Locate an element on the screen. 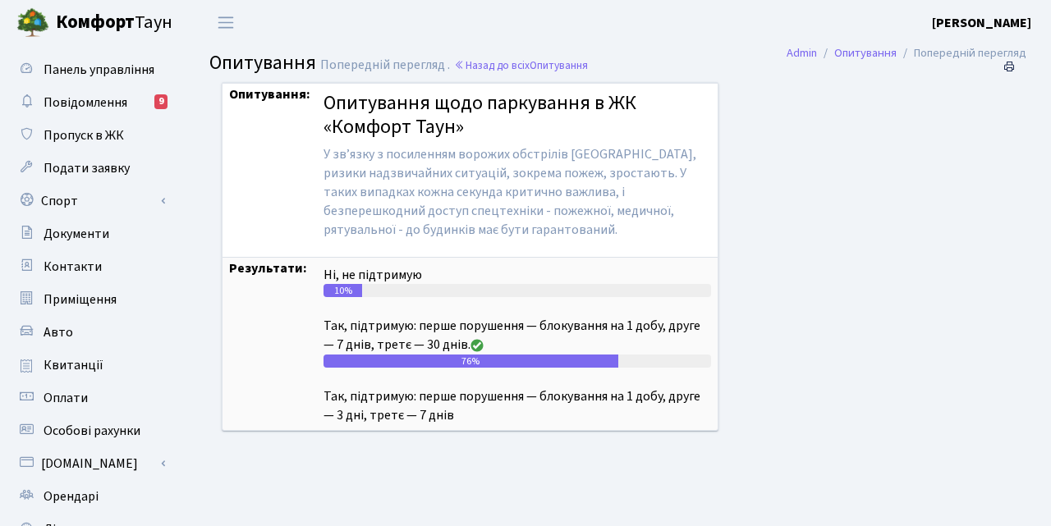  span: Попередній перегляд . is located at coordinates (385, 65).